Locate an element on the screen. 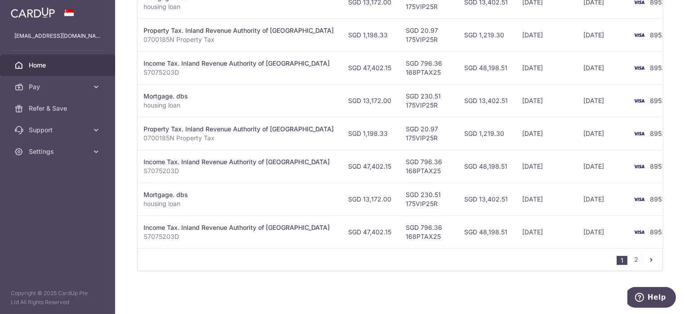 The width and height of the screenshot is (685, 314). span: Settings is located at coordinates (58, 152).